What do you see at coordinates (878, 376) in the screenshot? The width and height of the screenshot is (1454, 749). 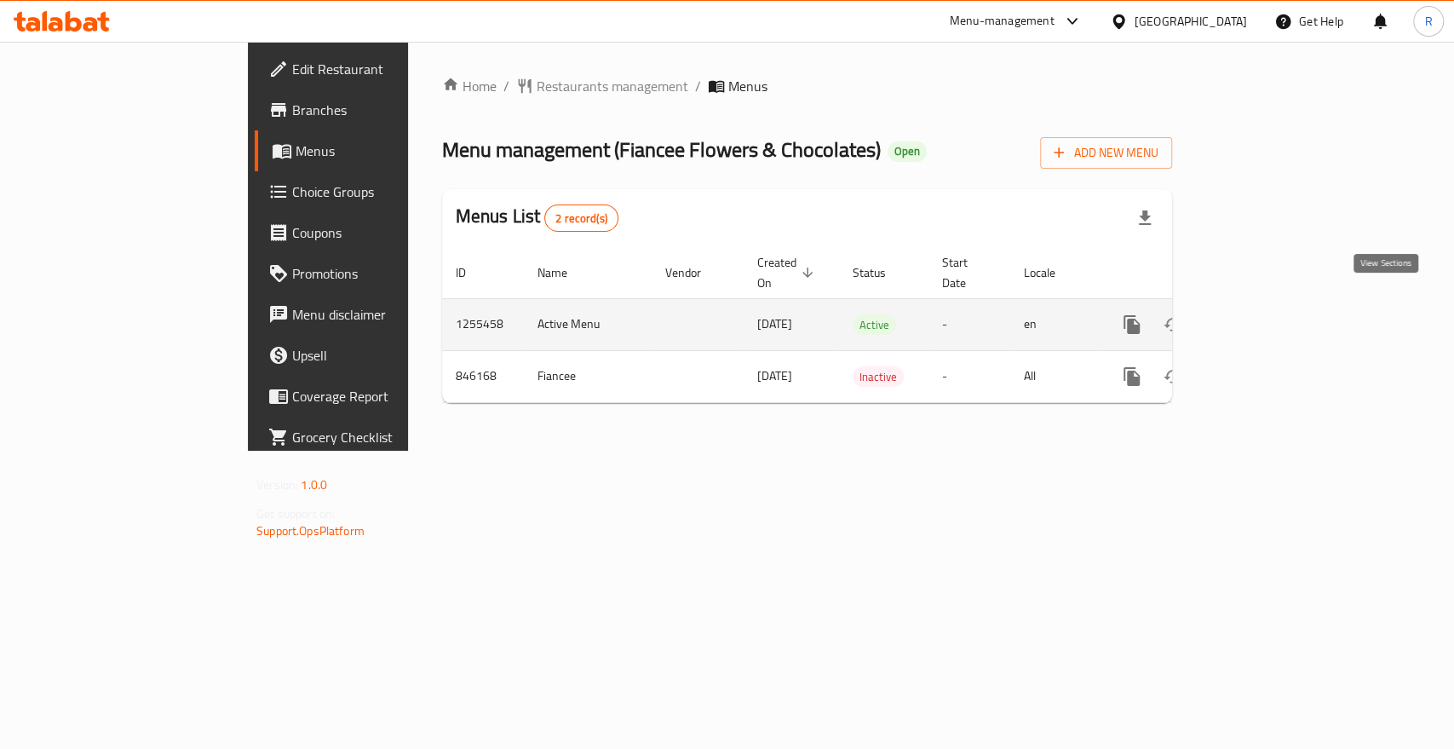 I see `span: Inactive` at bounding box center [878, 376].